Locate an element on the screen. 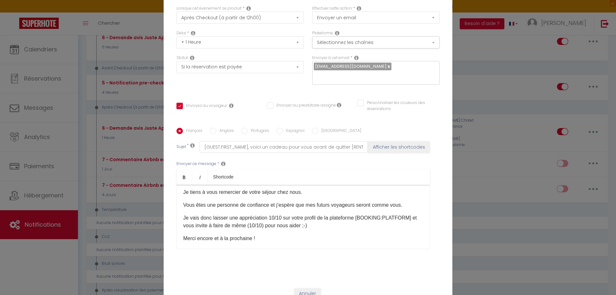 The height and width of the screenshot is (295, 616). label: Statut is located at coordinates (182, 58).